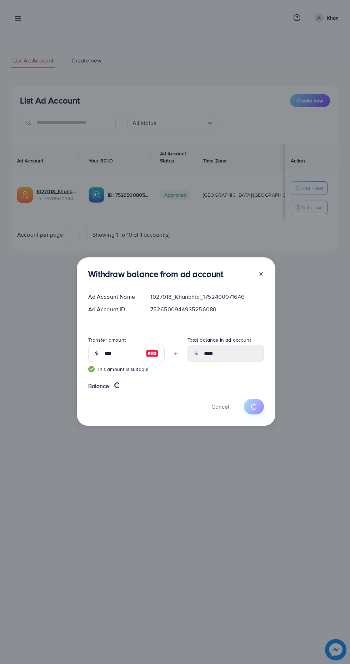 The height and width of the screenshot is (664, 350). I want to click on button: Cancel, so click(220, 407).